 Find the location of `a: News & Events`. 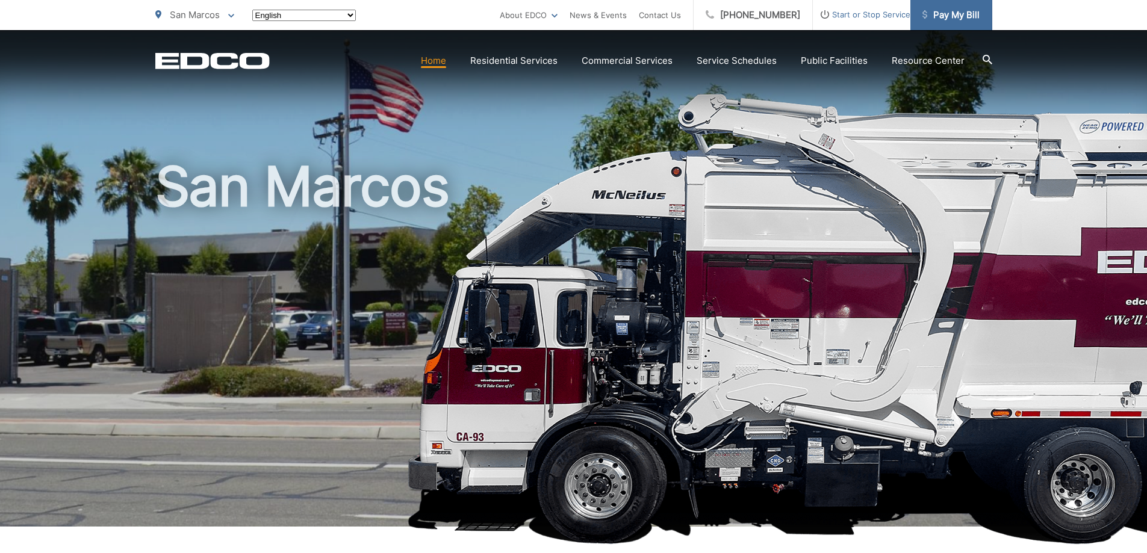

a: News & Events is located at coordinates (598, 15).